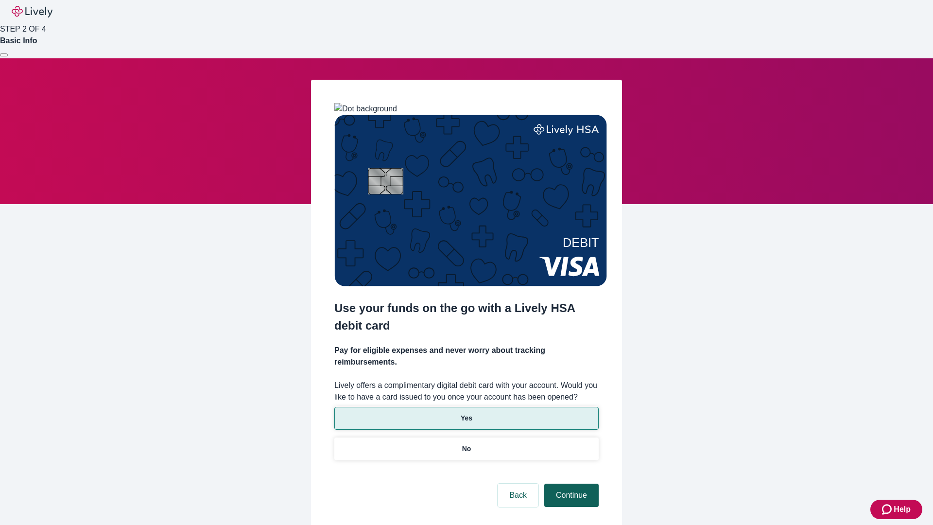  What do you see at coordinates (466, 418) in the screenshot?
I see `button: Yes` at bounding box center [466, 418].